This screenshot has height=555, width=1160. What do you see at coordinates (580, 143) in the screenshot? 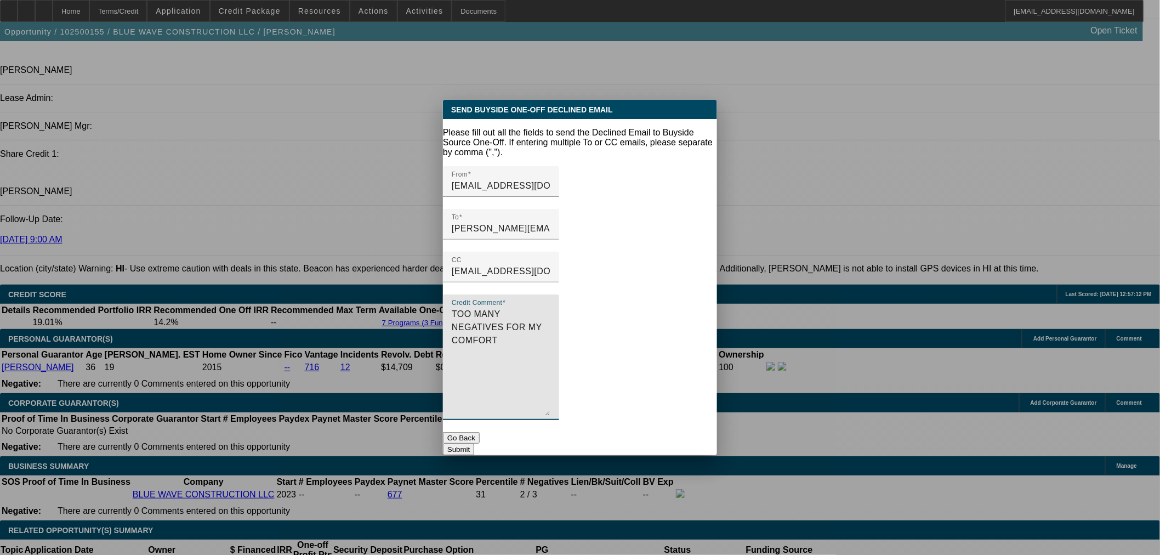
I see `p: Please fill out all the fields to send the Declined Email to Buyside Source One-Off. If entering ...` at bounding box center [580, 143].